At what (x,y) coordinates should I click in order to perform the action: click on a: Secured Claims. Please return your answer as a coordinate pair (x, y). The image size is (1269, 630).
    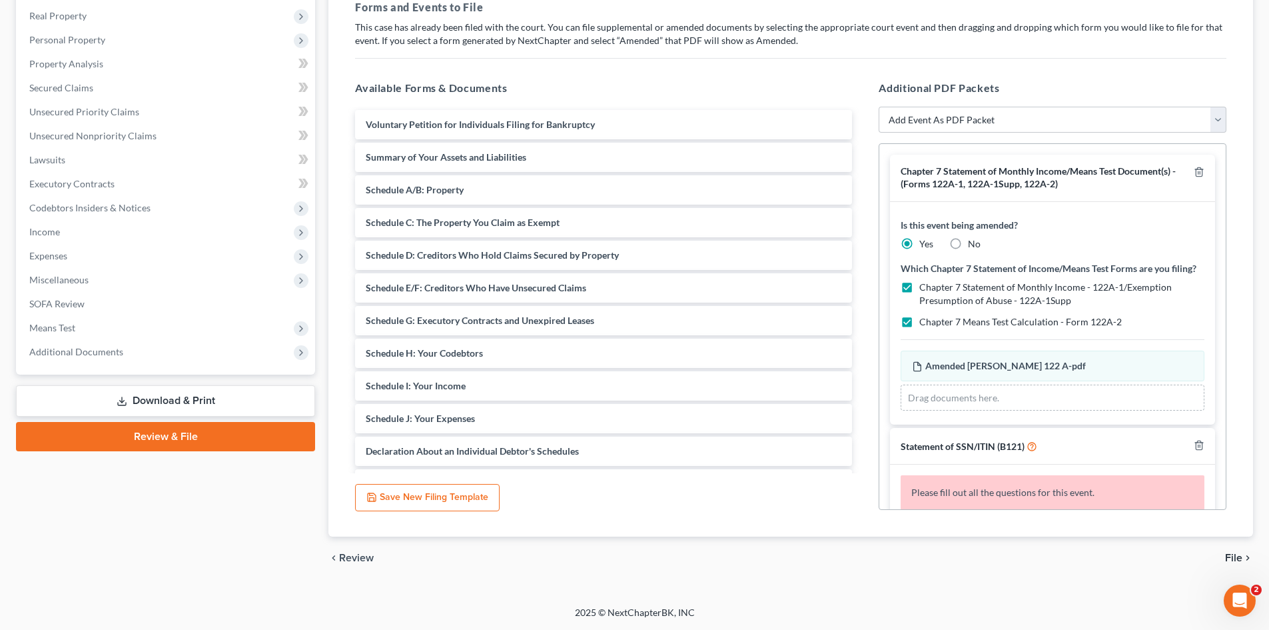
    Looking at the image, I should click on (167, 88).